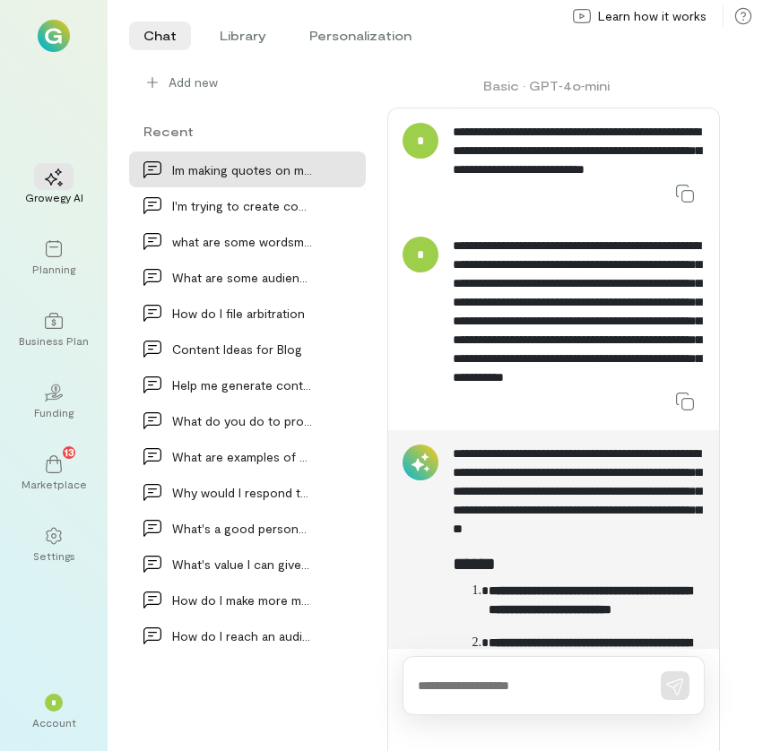  I want to click on div: Marketplace, so click(54, 484).